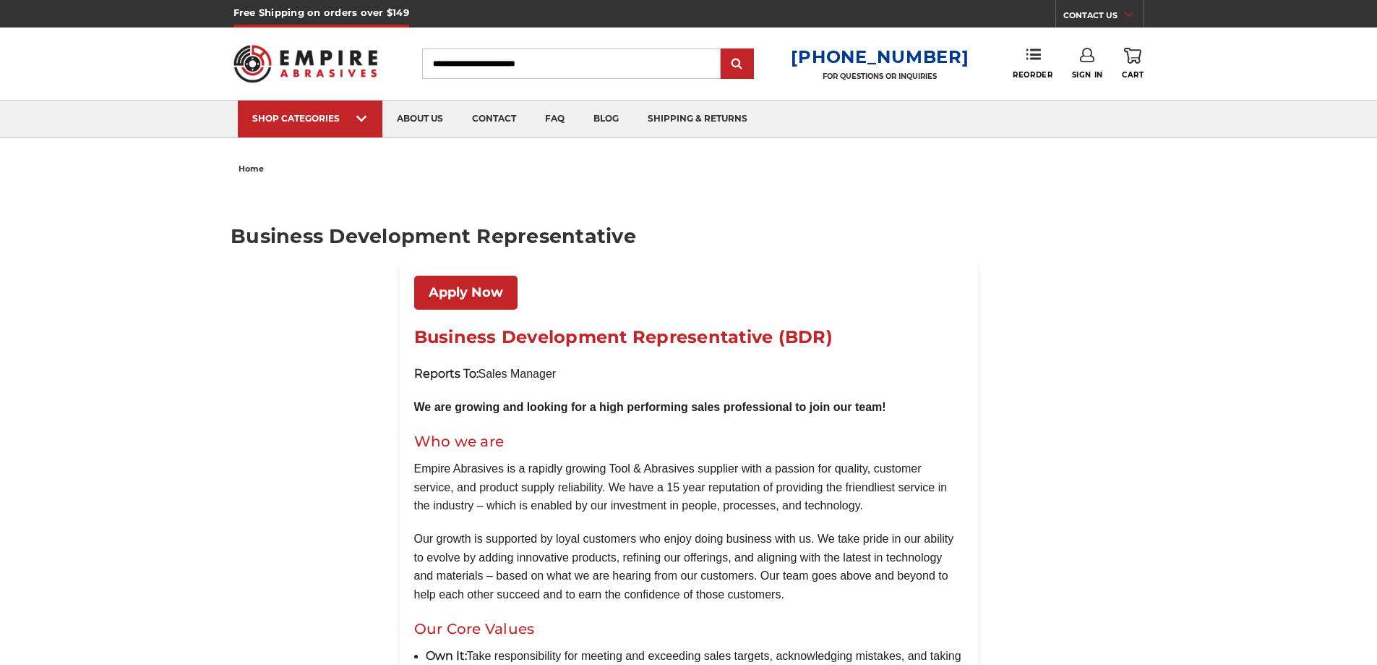 The height and width of the screenshot is (665, 1377). What do you see at coordinates (738, 64) in the screenshot?
I see `input: Submit` at bounding box center [738, 64].